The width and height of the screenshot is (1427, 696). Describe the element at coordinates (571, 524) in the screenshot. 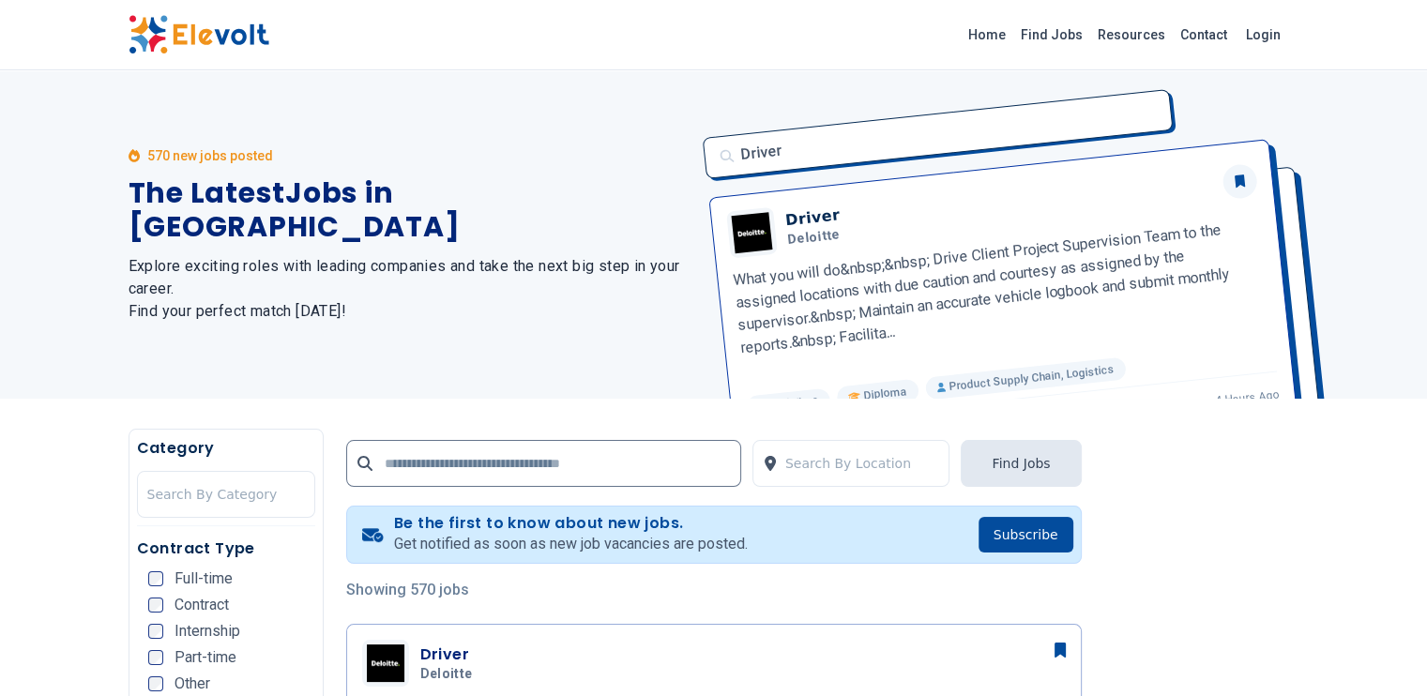

I see `h4: Be the first to know about new jobs.` at that location.